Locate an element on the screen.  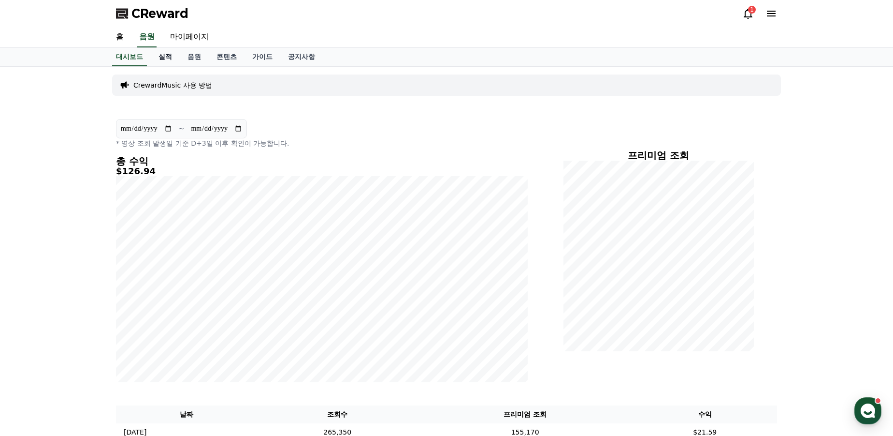
h4: 프리미엄 조회 is located at coordinates (658, 155).